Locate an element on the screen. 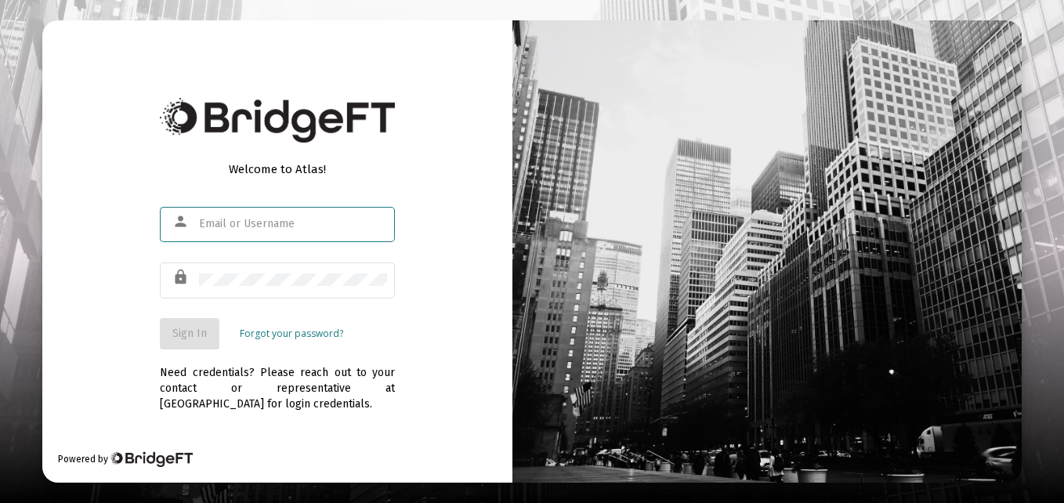  input: Email or Username is located at coordinates (293, 224).